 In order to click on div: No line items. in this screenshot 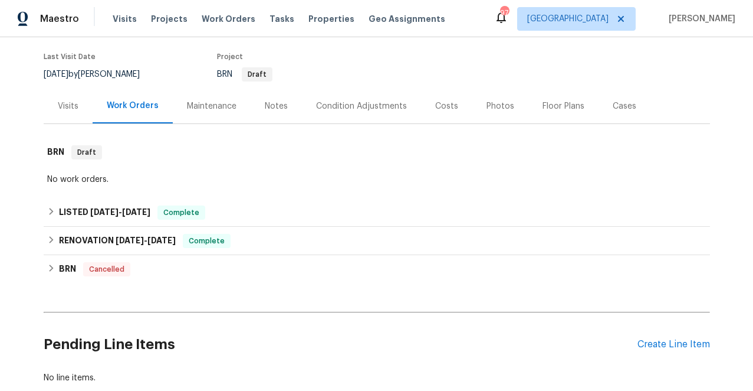, I will do `click(377, 378)`.